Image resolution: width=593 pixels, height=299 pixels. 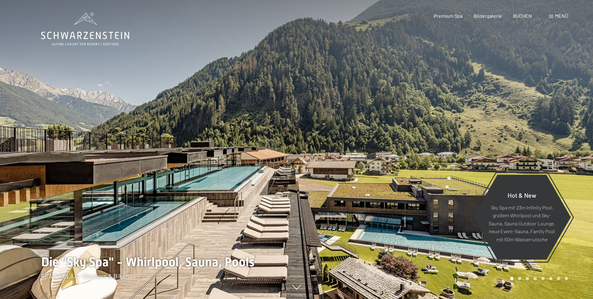 What do you see at coordinates (522, 16) in the screenshot?
I see `span: BUCHEN` at bounding box center [522, 16].